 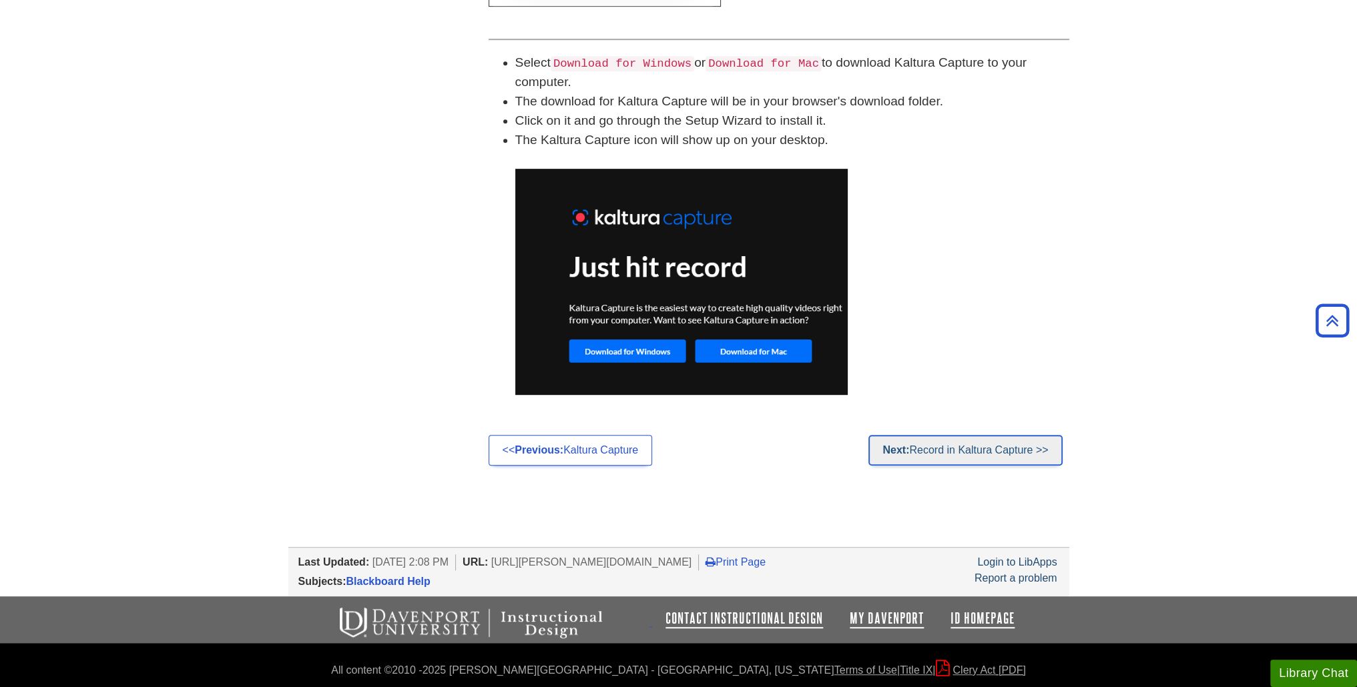 I want to click on strong: Next:, so click(x=896, y=450).